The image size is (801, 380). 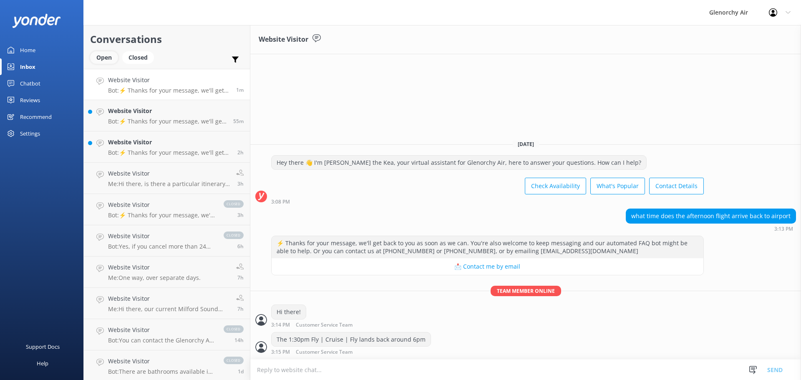 I want to click on span: 11:38am 10-Aug-2025 (UTC +12:00) Pacific/Auckland, so click(x=240, y=215).